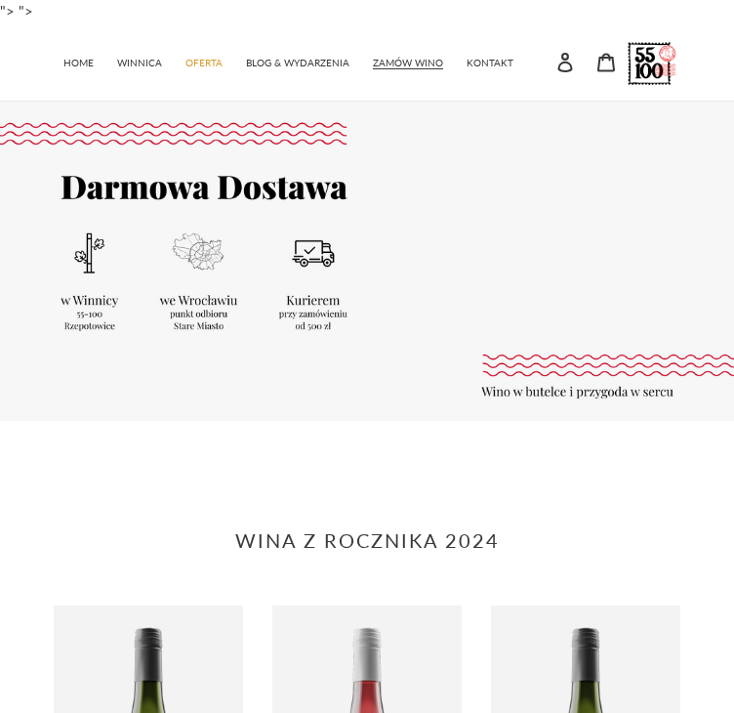 This screenshot has width=734, height=713. Describe the element at coordinates (204, 61) in the screenshot. I see `a: OFERTA` at that location.